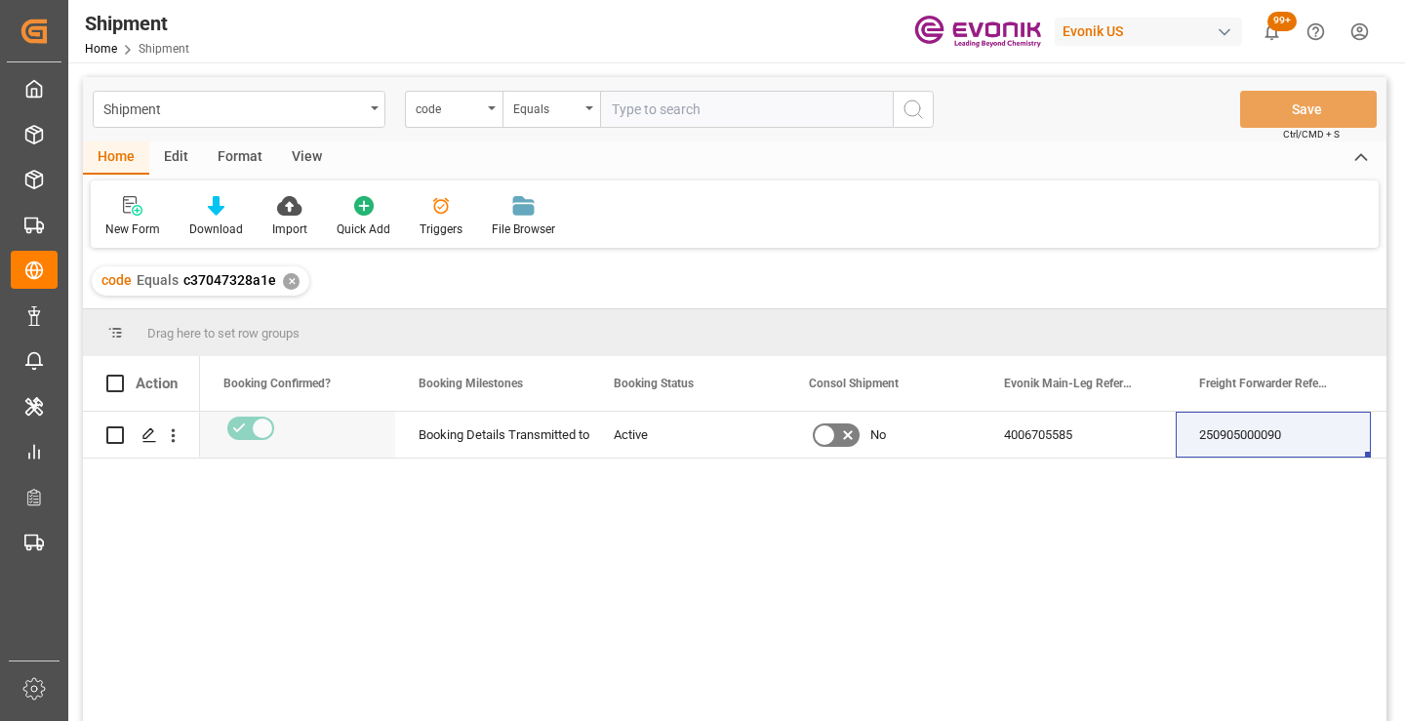 This screenshot has width=1405, height=721. Describe the element at coordinates (1070, 384) in the screenshot. I see `span: Evonik Main-Leg Reference` at that location.